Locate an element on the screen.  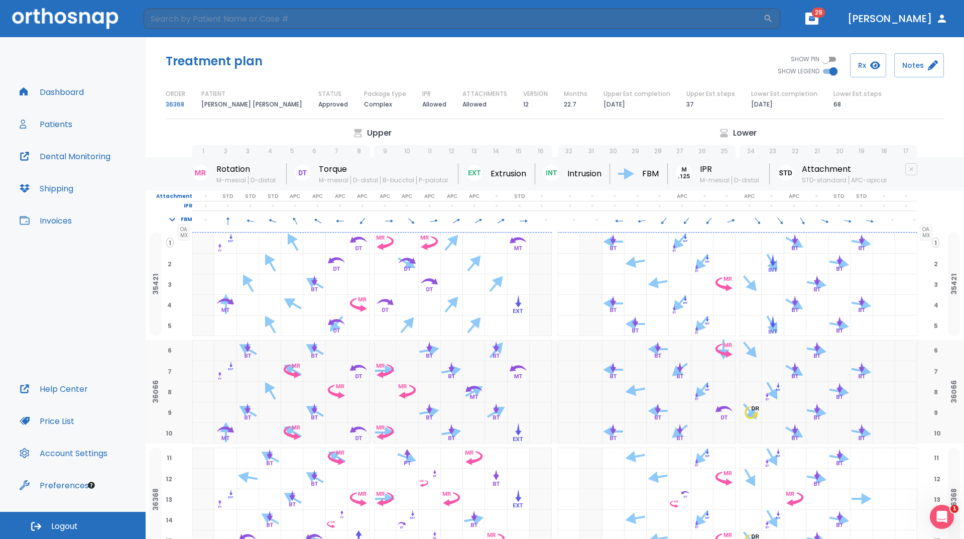
span: 300° is located at coordinates (317, 220).